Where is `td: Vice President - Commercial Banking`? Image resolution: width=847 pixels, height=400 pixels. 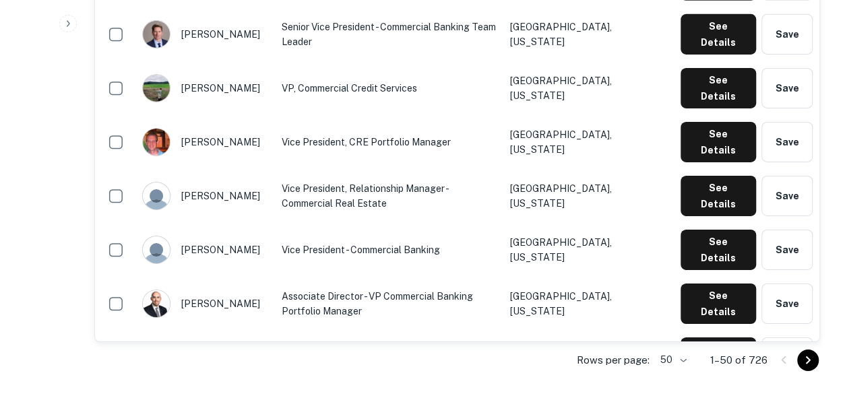 td: Vice President - Commercial Banking is located at coordinates (389, 250).